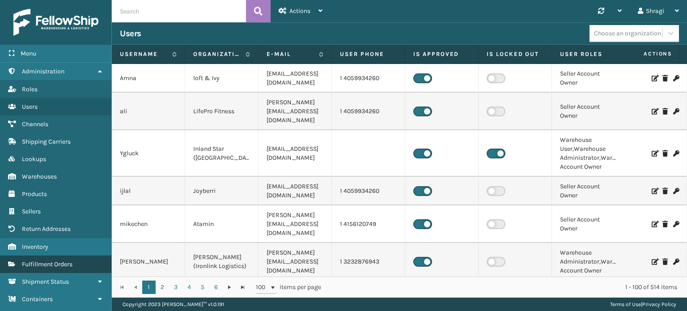 The height and width of the screenshot is (311, 687). Describe the element at coordinates (222, 224) in the screenshot. I see `td: Atamin` at that location.